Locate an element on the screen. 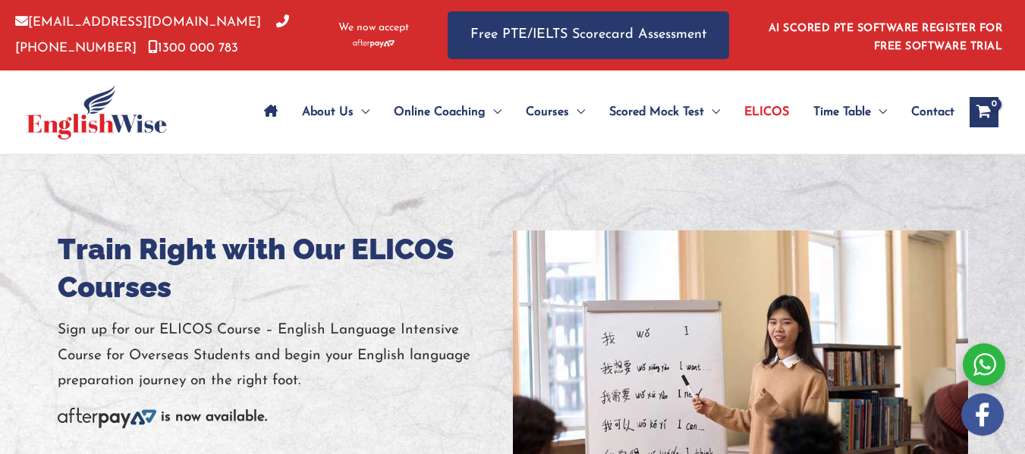  span: Time Table is located at coordinates (842, 112).